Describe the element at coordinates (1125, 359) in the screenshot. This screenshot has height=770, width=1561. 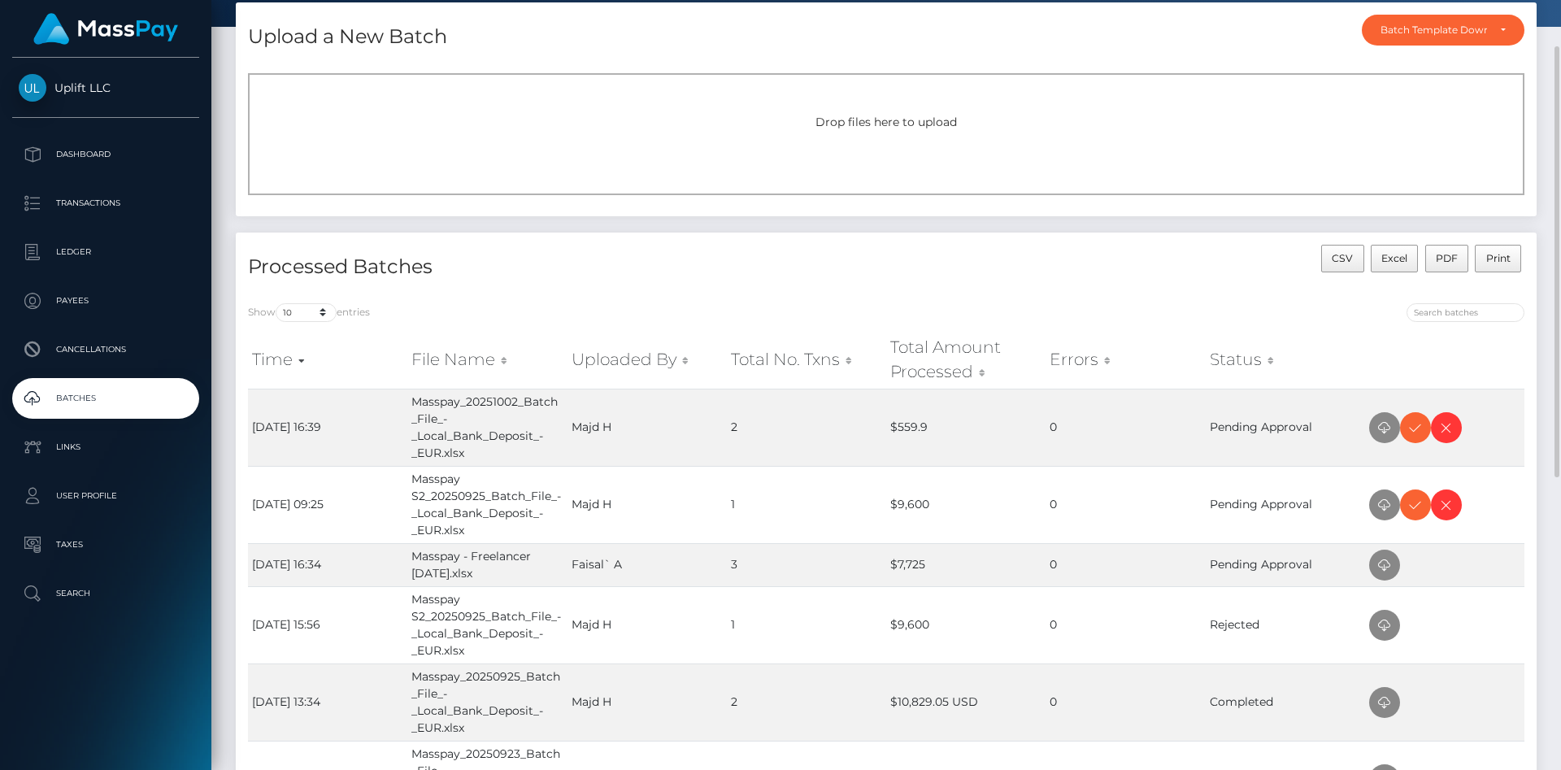
I see `th: Errors: activate to sort column ascending` at that location.